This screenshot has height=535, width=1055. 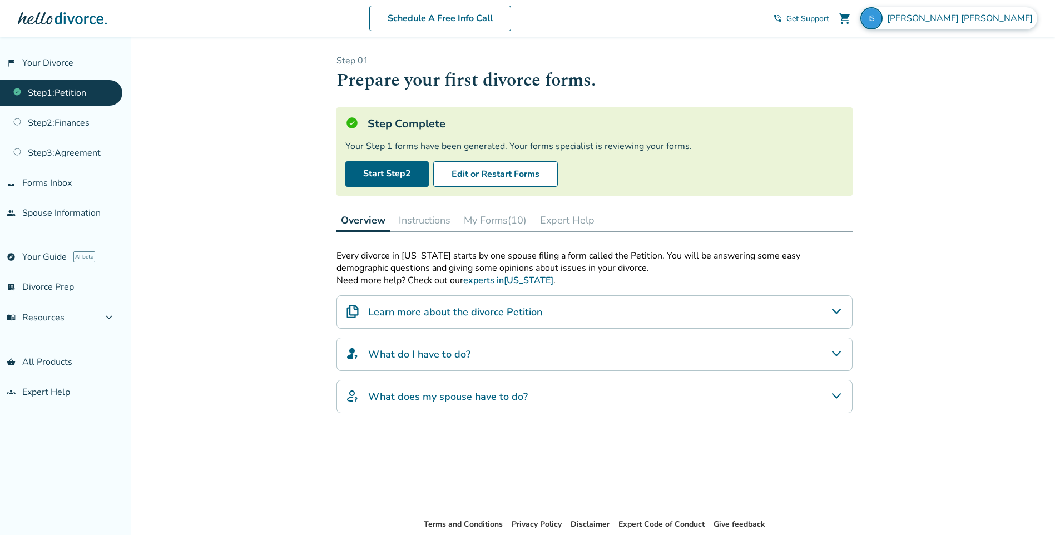 I want to click on button: Overview, so click(x=363, y=220).